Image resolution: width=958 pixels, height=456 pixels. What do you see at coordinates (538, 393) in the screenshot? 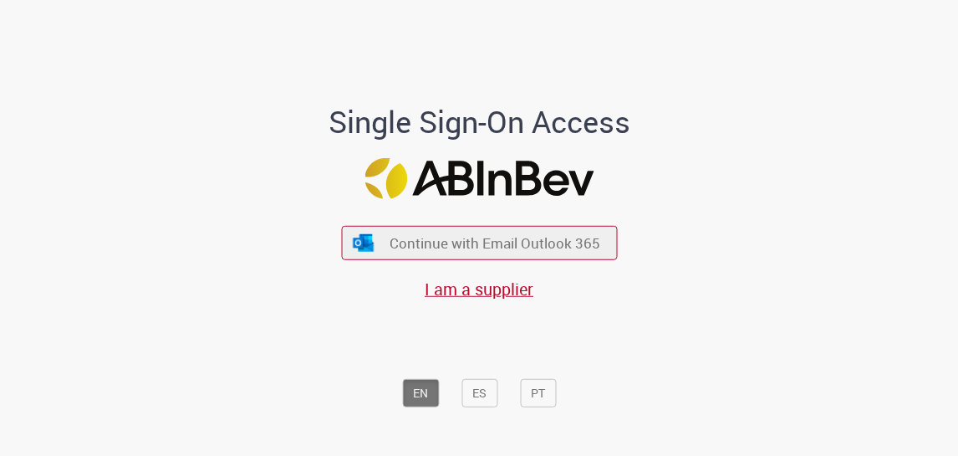
I see `button: PT` at bounding box center [538, 393].